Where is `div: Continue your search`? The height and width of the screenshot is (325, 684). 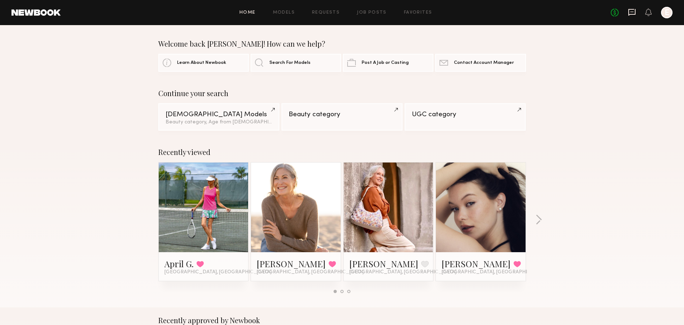 div: Continue your search is located at coordinates (342, 93).